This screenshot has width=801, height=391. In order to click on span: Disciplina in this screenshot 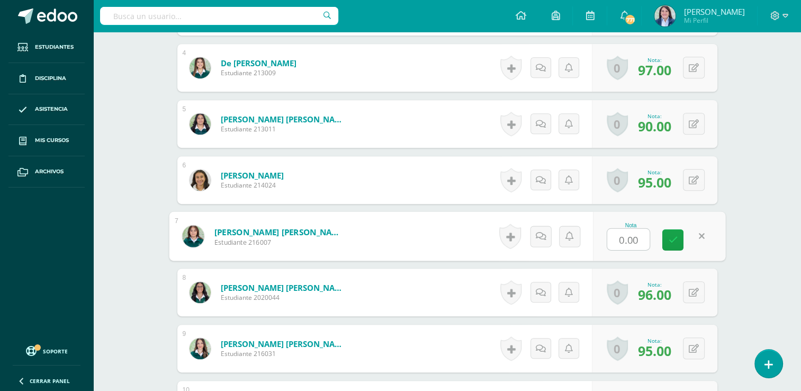, I will do `click(50, 78)`.